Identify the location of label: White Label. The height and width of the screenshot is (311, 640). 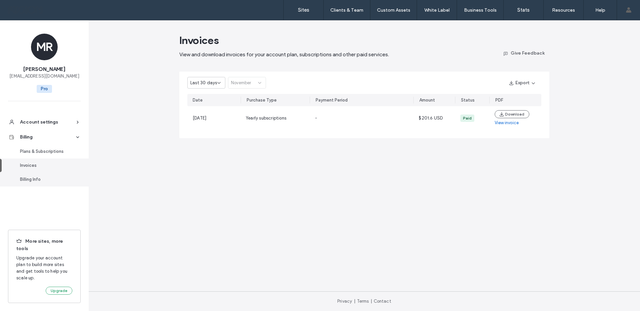
(437, 10).